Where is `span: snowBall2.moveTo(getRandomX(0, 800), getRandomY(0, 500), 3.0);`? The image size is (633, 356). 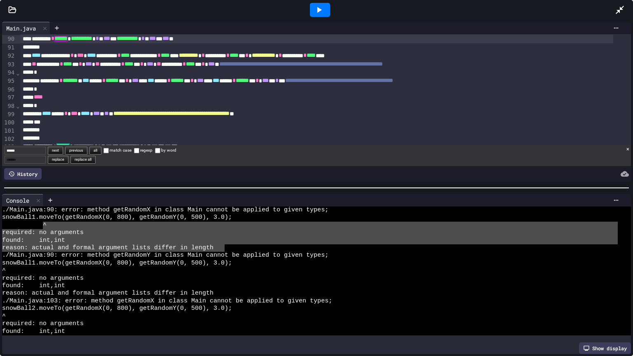
span: snowBall2.moveTo(getRandomX(0, 800), getRandomY(0, 500), 3.0); is located at coordinates (117, 309).